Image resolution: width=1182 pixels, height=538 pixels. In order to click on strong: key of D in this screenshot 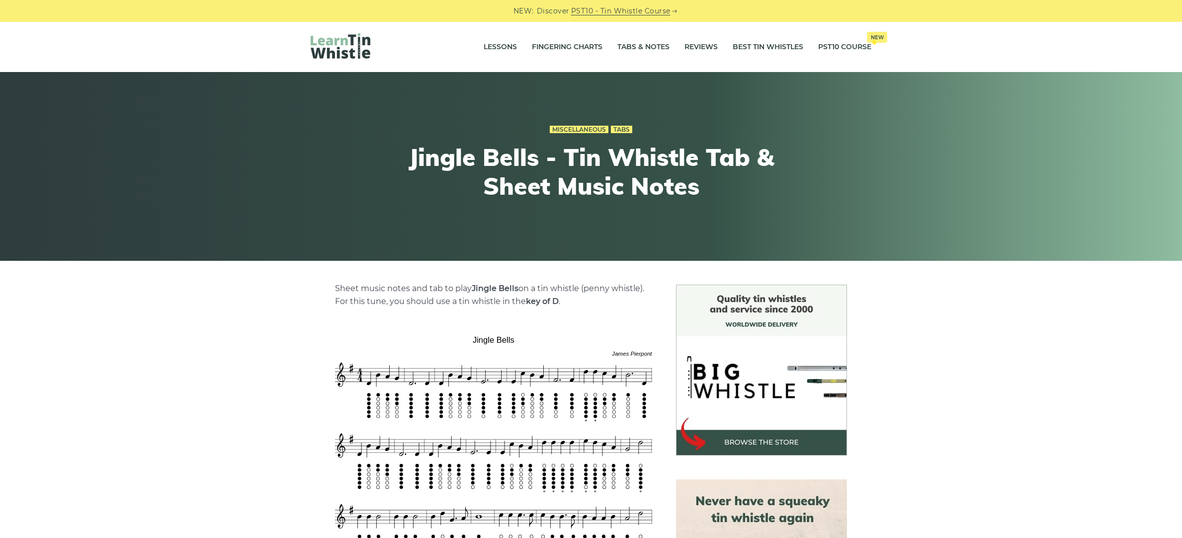, I will do `click(542, 301)`.